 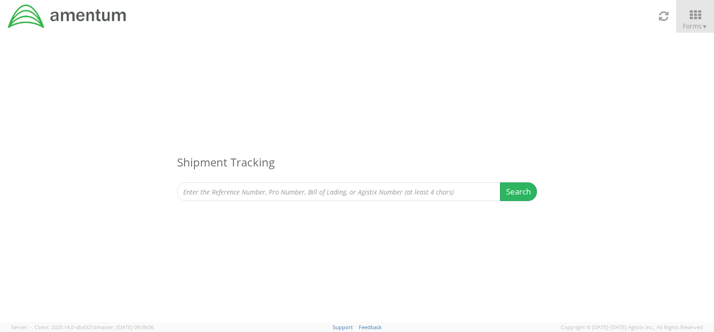 I want to click on span: Client: 2025.14.0-db4321d, so click(x=94, y=327).